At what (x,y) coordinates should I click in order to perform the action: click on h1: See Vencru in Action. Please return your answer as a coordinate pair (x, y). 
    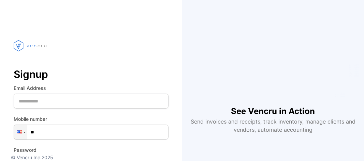
    Looking at the image, I should click on (273, 106).